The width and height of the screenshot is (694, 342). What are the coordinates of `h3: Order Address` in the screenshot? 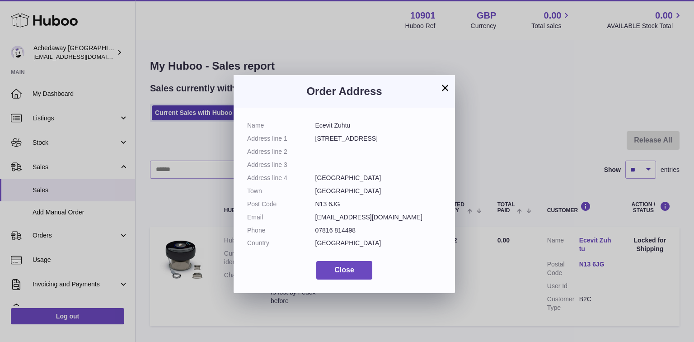 It's located at (344, 91).